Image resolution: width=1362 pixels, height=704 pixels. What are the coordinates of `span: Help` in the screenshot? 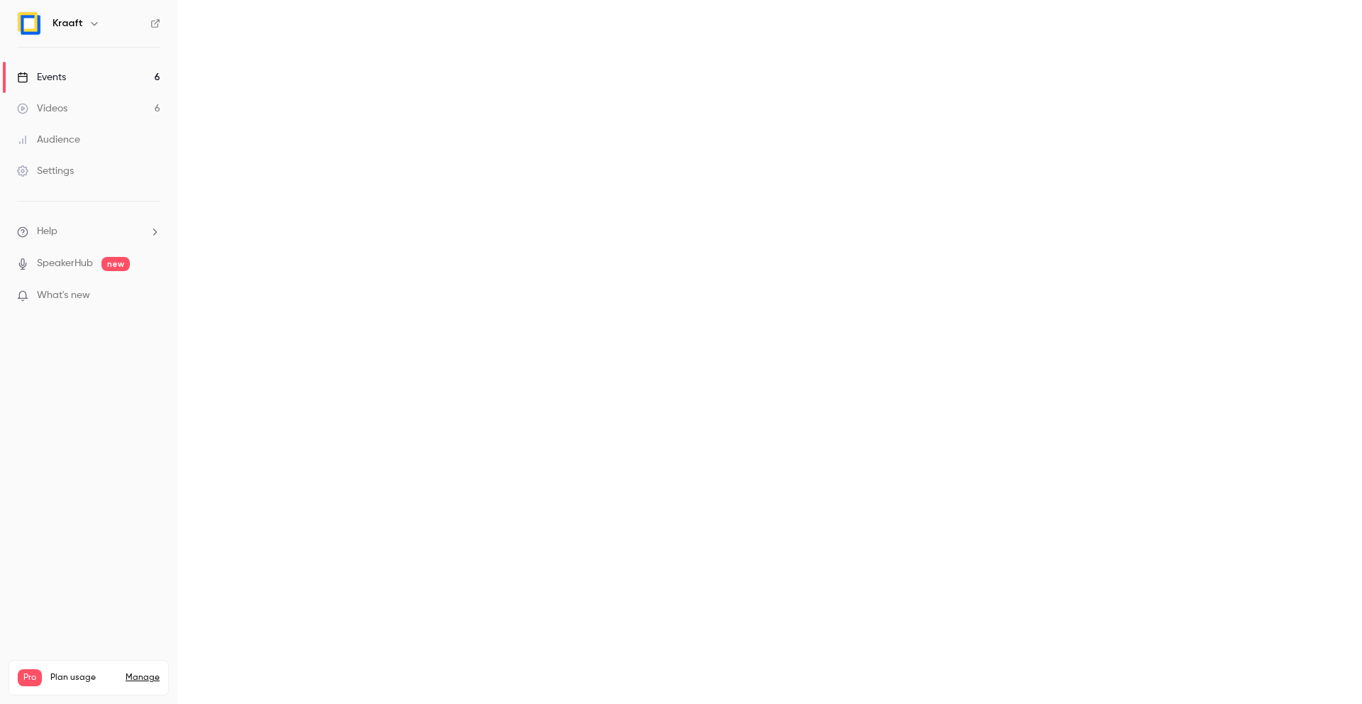 It's located at (47, 231).